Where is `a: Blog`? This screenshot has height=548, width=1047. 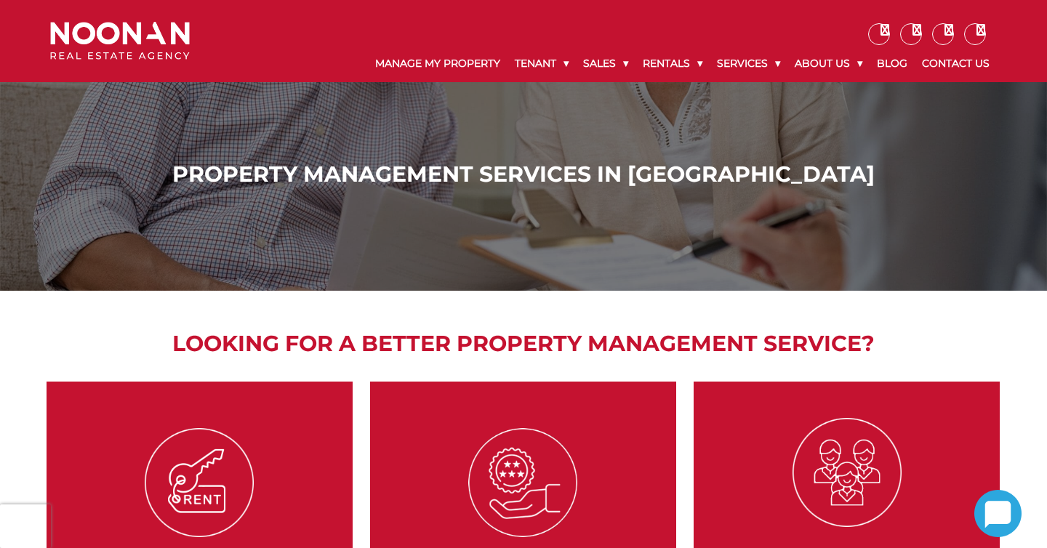 a: Blog is located at coordinates (892, 63).